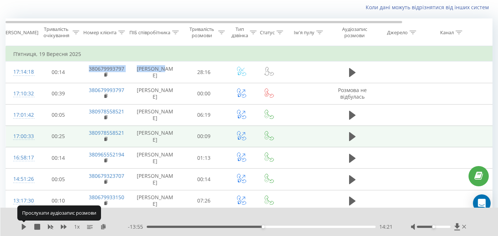  What do you see at coordinates (137, 227) in the screenshot?
I see `span: - 13:55` at bounding box center [137, 227].